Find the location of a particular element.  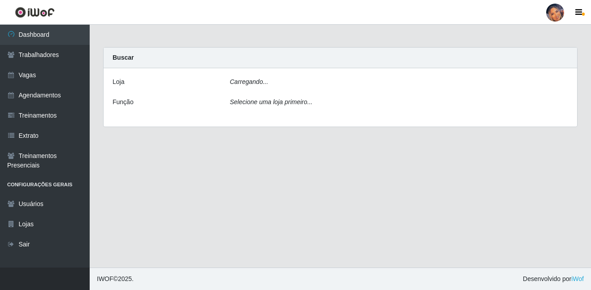

i: Selecione uma loja primeiro... is located at coordinates (271, 102).